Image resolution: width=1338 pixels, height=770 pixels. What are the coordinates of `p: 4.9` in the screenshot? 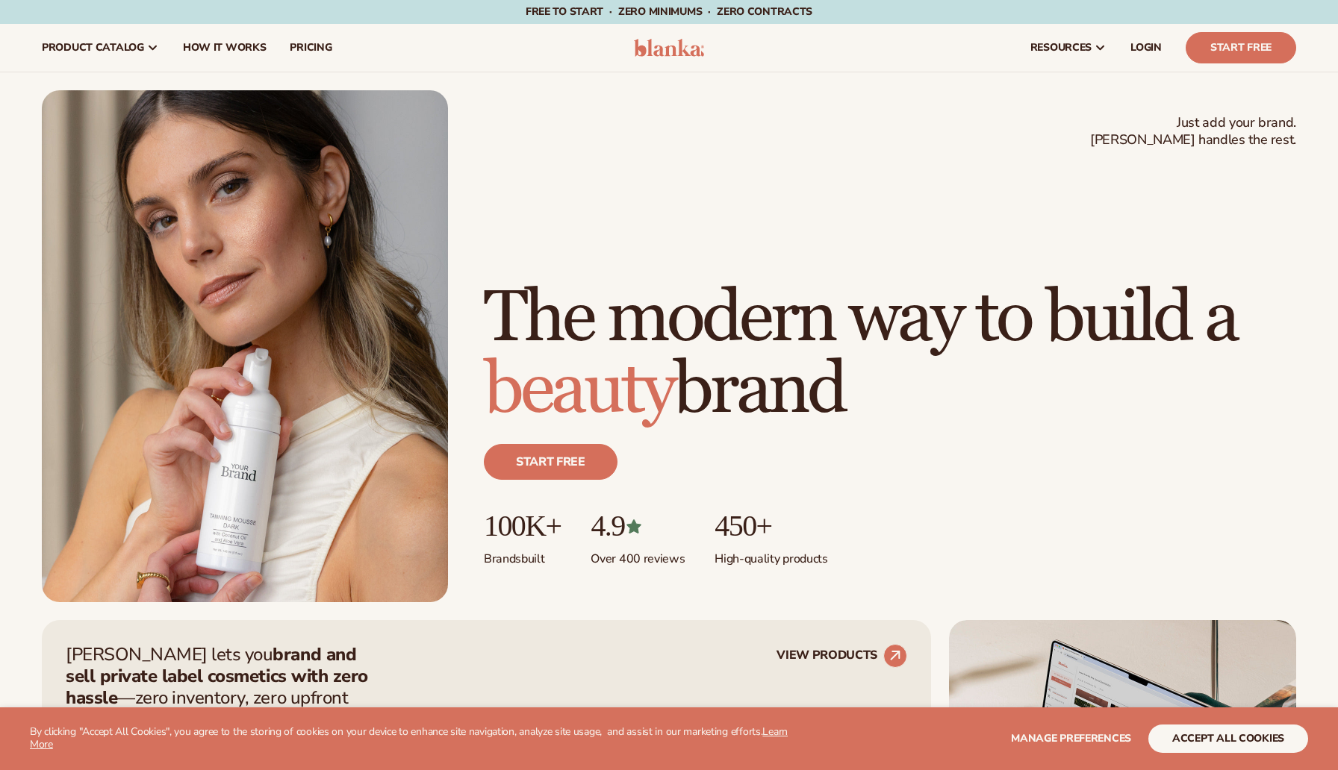 It's located at (637, 526).